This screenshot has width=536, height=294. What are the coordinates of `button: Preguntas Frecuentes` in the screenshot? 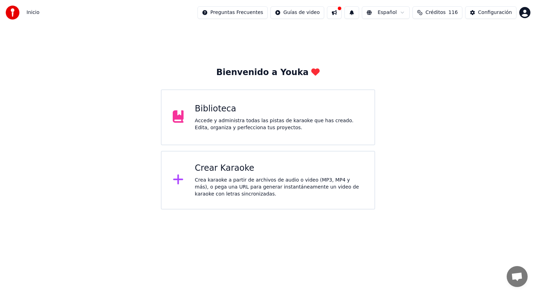 It's located at (232, 13).